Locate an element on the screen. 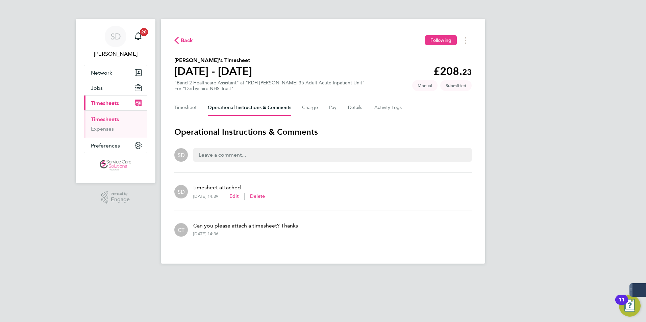  span: CT is located at coordinates (181, 230).